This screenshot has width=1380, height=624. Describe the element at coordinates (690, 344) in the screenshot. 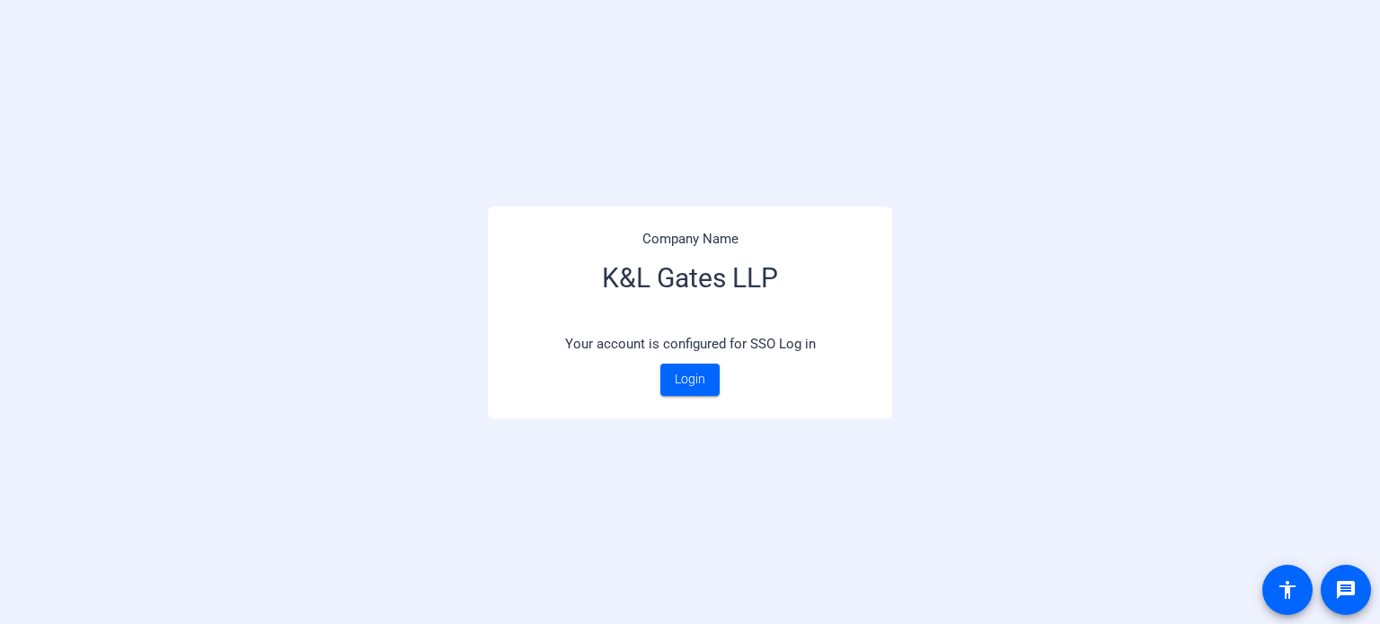

I see `p: Your account is configured for SSO Log in` at that location.